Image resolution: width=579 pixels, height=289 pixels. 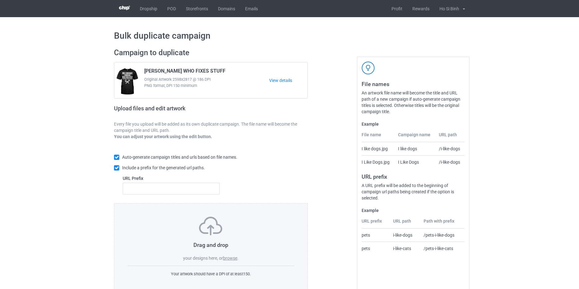 I want to click on img: 3d383065fc803cdd16c62507c020ddf8.png, so click(x=124, y=8).